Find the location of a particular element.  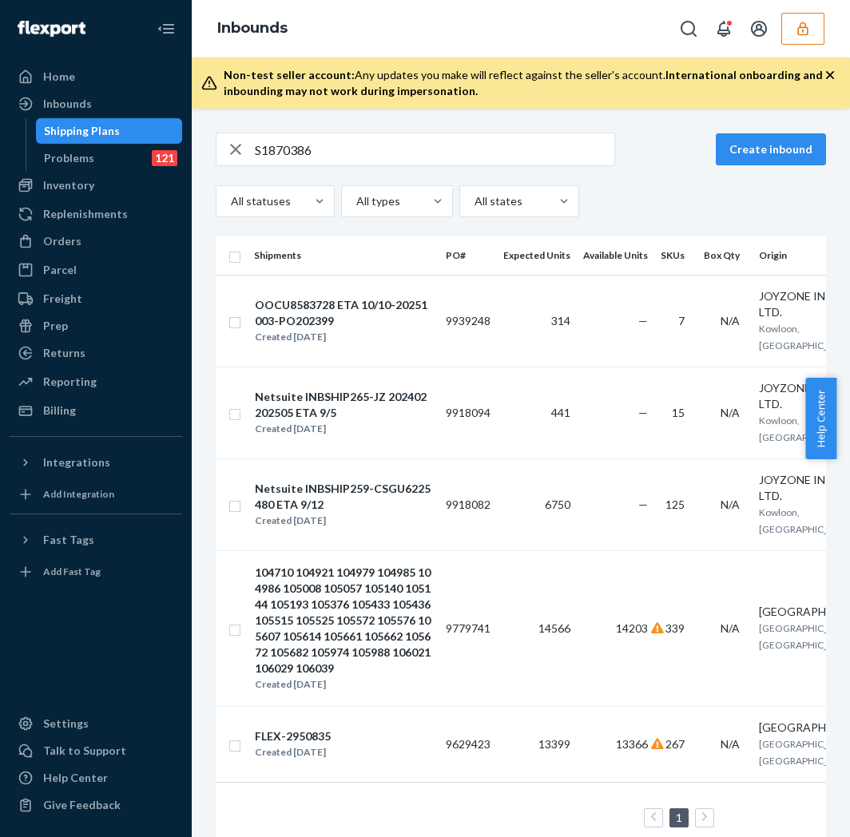

span: Non-test seller account: is located at coordinates (289, 74).